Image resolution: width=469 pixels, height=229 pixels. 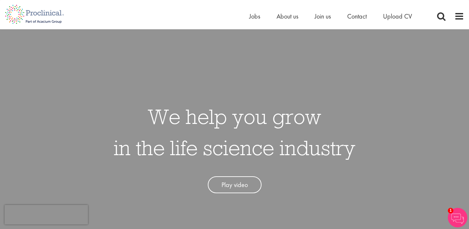 I want to click on span: 1, so click(x=451, y=211).